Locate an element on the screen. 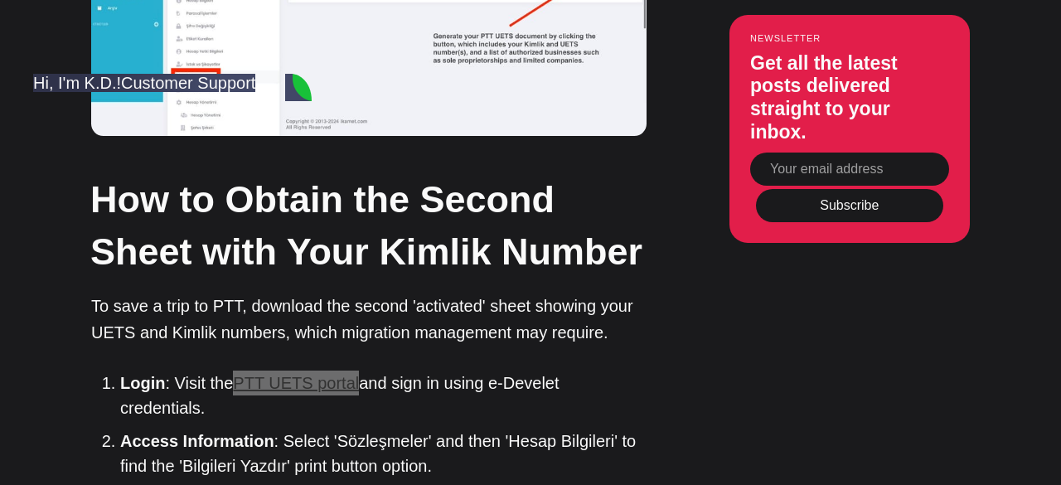 The width and height of the screenshot is (1061, 485). button: Subscribe is located at coordinates (850, 206).